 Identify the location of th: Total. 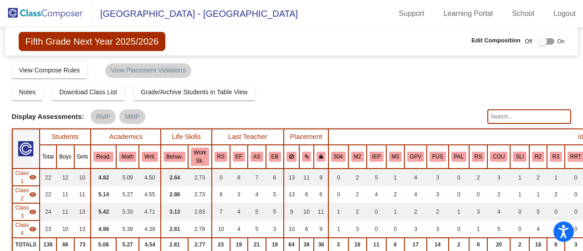
(48, 157).